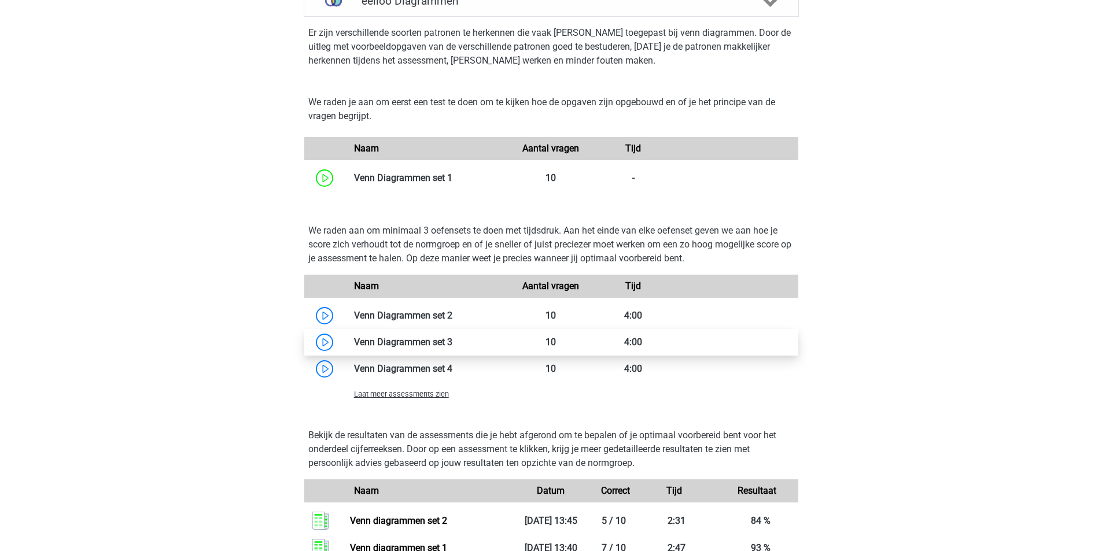  What do you see at coordinates (551, 449) in the screenshot?
I see `p: Bekijk de resultaten van de assessments die je hebt afgerond om te bepalen of je optimaal voorber...` at bounding box center [551, 449].